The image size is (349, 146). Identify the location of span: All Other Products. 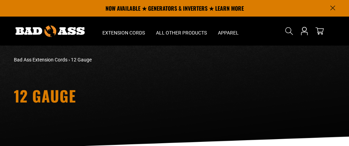
(181, 33).